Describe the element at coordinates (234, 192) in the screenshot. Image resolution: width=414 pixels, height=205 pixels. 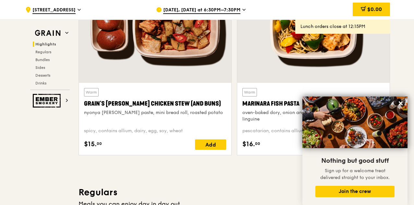
I see `h3: Regulars` at that location.